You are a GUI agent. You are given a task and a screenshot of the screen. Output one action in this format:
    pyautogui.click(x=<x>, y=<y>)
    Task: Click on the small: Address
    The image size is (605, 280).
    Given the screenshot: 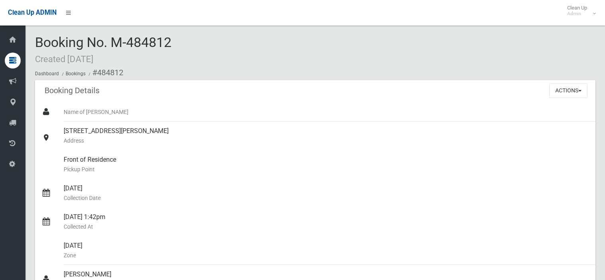 What is the action you would take?
    pyautogui.click(x=326, y=140)
    